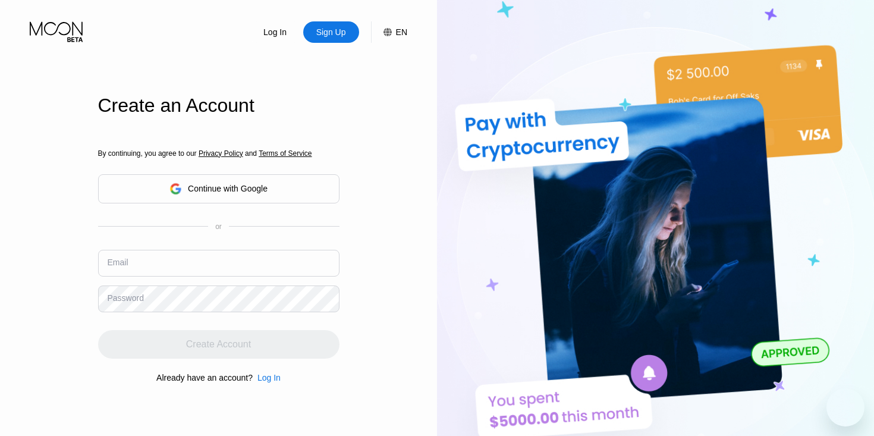 Image resolution: width=874 pixels, height=436 pixels. What do you see at coordinates (285, 153) in the screenshot?
I see `span: Terms of Service` at bounding box center [285, 153].